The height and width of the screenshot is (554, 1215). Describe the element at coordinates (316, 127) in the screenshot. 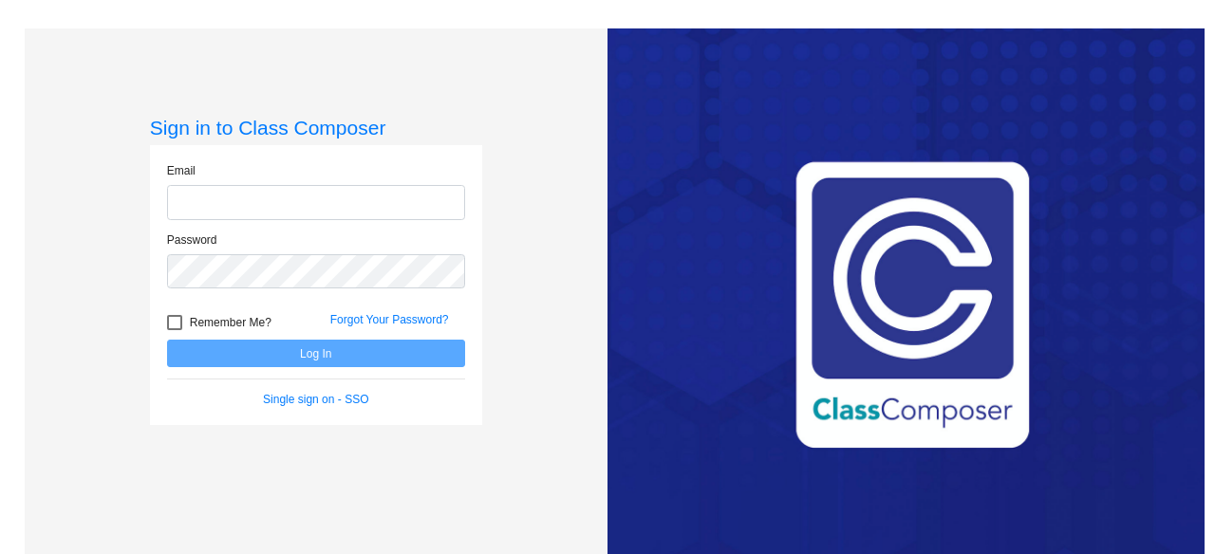

I see `h3: Sign in to Class Composer` at that location.